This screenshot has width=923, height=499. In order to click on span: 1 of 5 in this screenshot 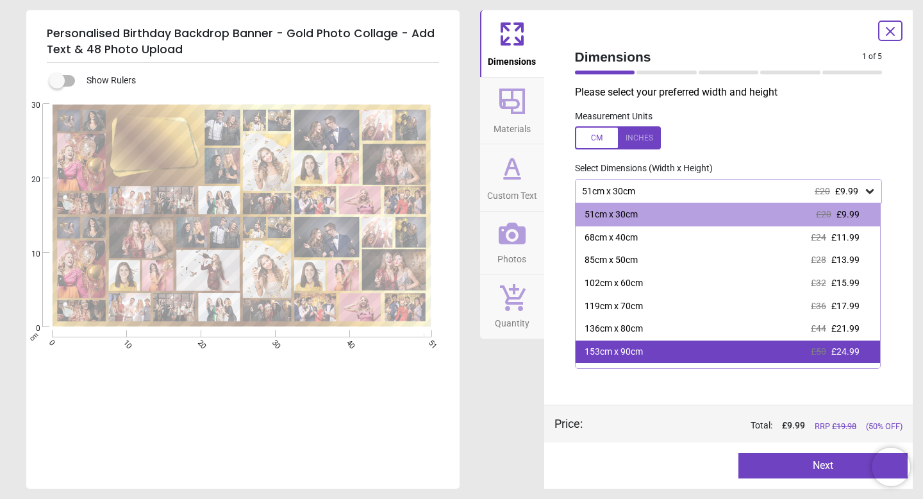, I will do `click(871, 56)`.